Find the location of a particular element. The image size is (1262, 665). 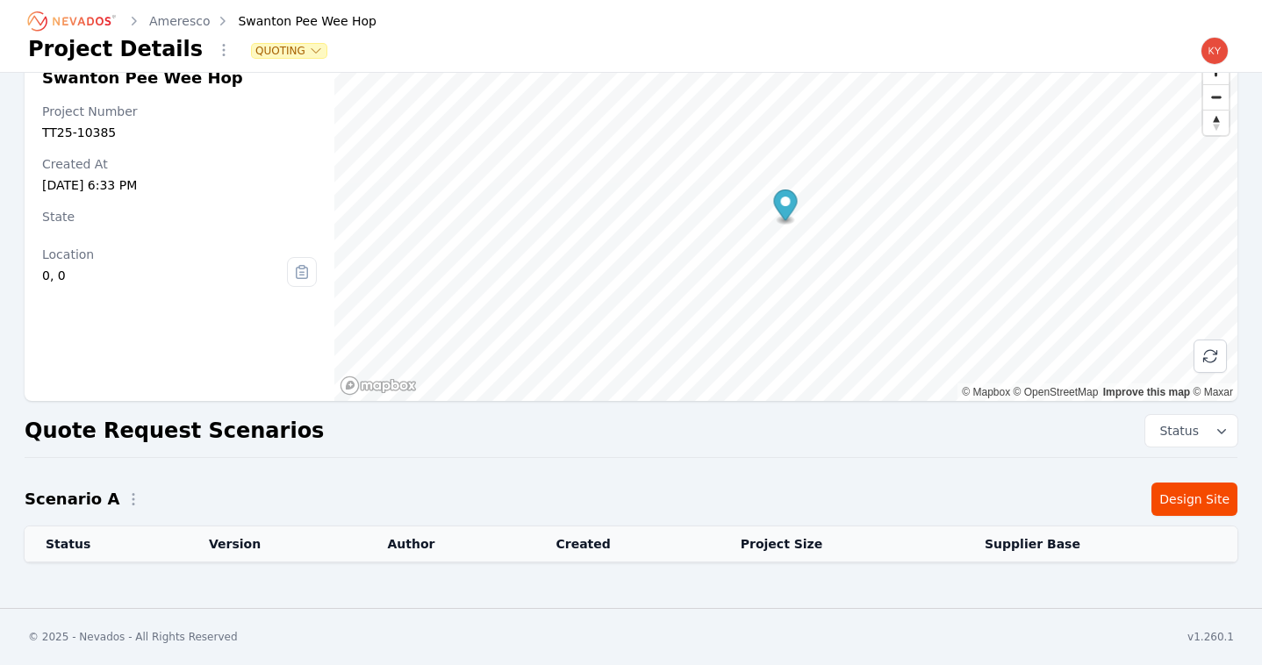

a: Design Site is located at coordinates (1195, 499).